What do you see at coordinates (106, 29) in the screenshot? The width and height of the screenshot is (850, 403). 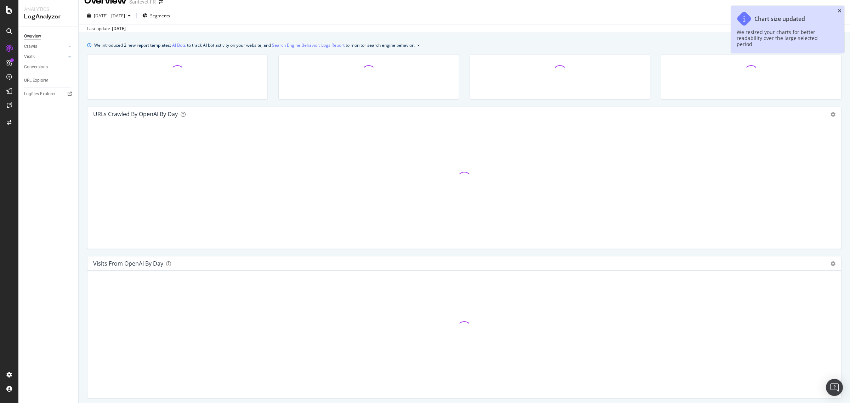 I see `div: Last update` at bounding box center [106, 29].